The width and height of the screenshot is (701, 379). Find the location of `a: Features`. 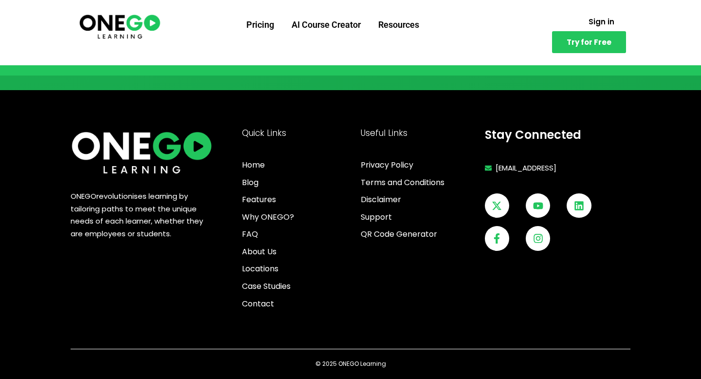

a: Features is located at coordinates (299, 200).